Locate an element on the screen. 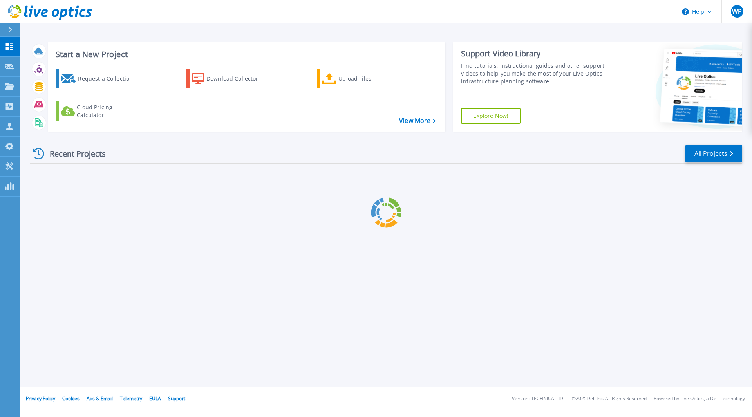 Image resolution: width=752 pixels, height=417 pixels. div: Cloud Pricing Calculator is located at coordinates (108, 111).